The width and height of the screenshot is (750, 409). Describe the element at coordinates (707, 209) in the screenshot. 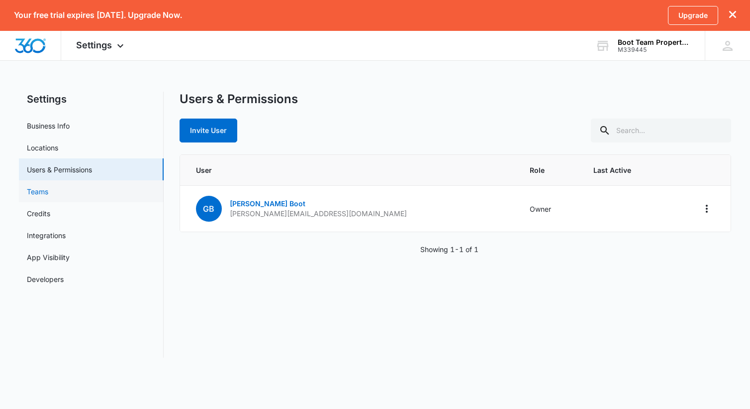

I see `button: Actions` at that location.